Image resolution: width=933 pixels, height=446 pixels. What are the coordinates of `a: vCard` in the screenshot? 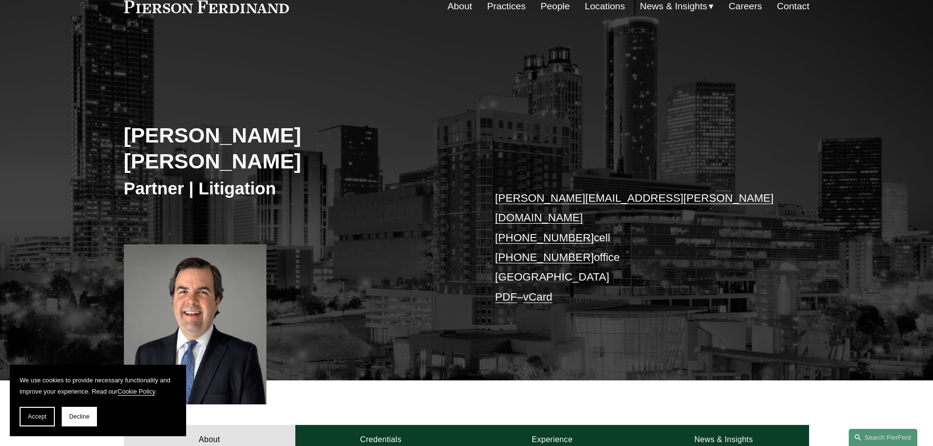 It's located at (538, 297).